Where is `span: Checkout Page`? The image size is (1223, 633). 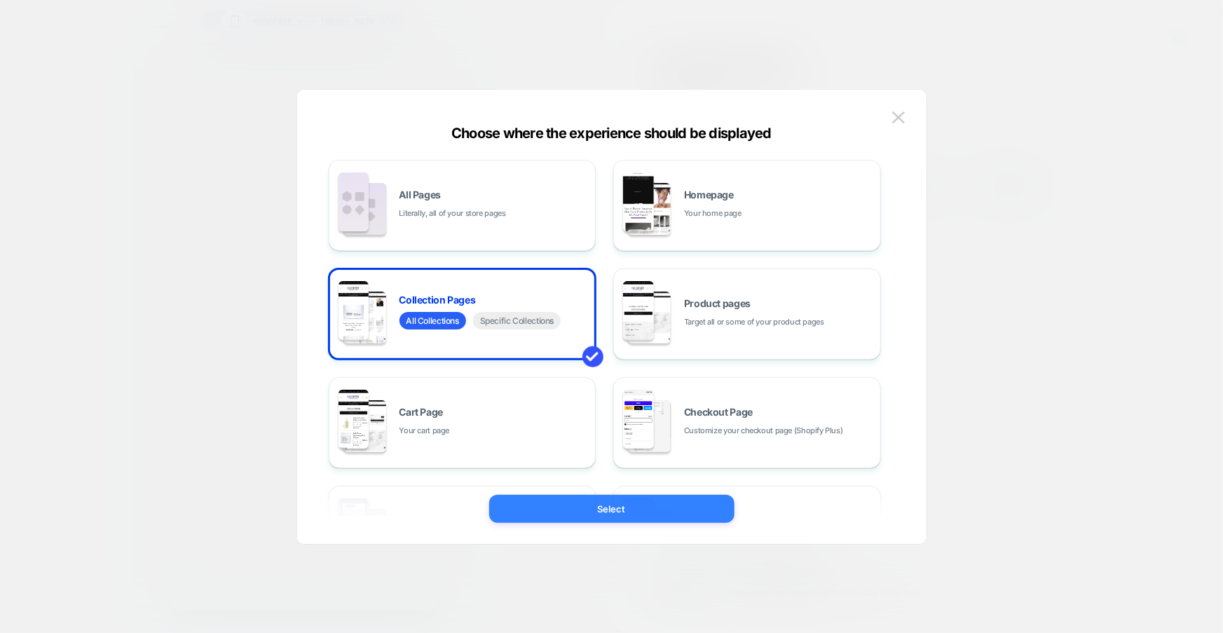 span: Checkout Page is located at coordinates (718, 412).